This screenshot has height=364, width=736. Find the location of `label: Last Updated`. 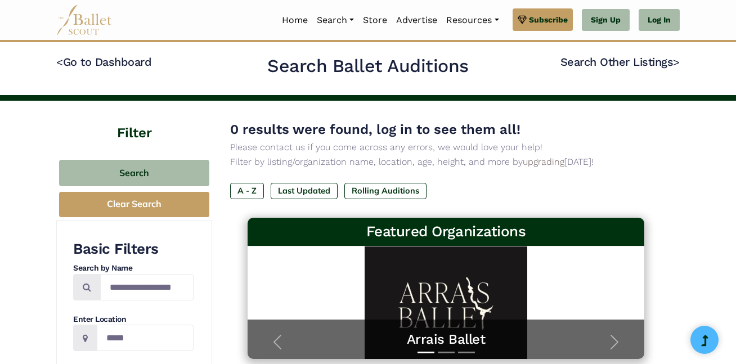

label: Last Updated is located at coordinates (304, 191).